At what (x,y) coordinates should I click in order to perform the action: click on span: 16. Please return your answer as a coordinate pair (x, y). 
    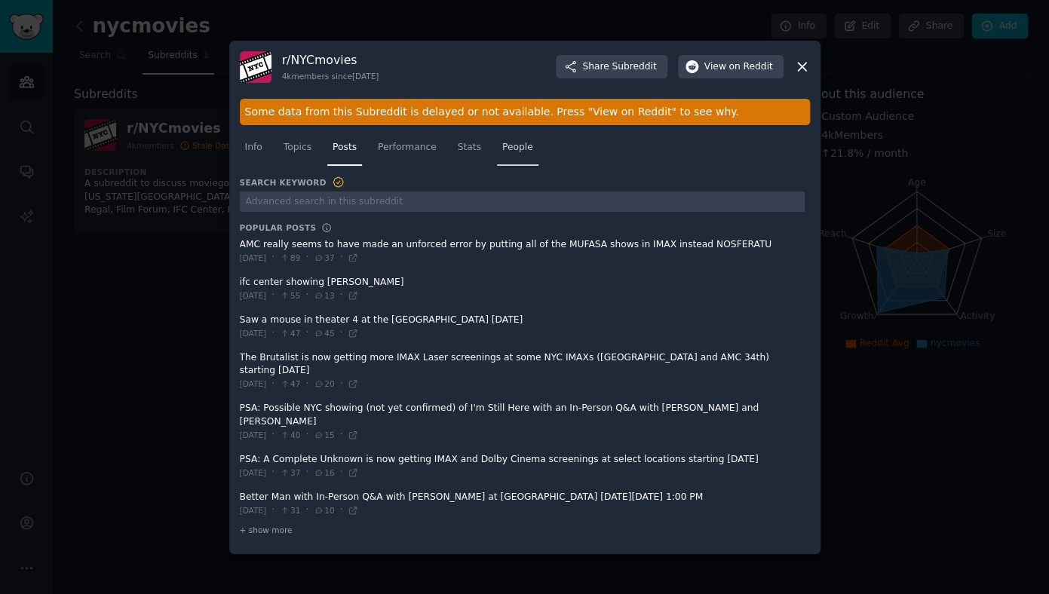
    Looking at the image, I should click on (324, 473).